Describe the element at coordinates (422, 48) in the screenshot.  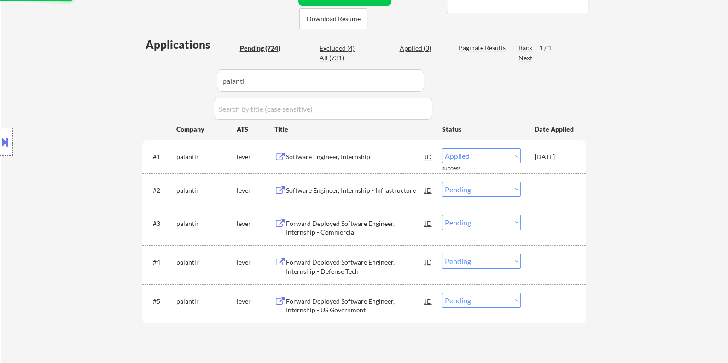
I see `div: Applied (3)` at that location.